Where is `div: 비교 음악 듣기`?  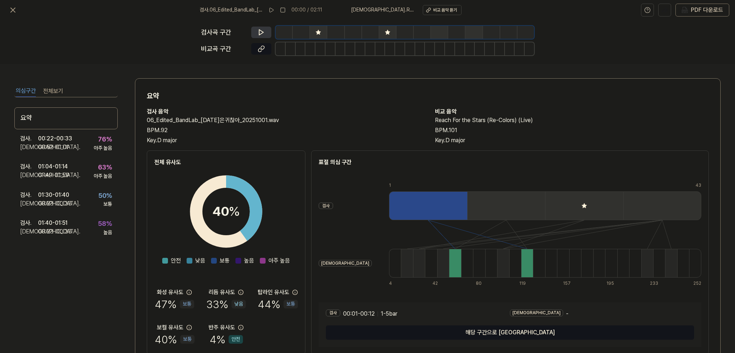 div: 비교 음악 듣기 is located at coordinates (445, 10).